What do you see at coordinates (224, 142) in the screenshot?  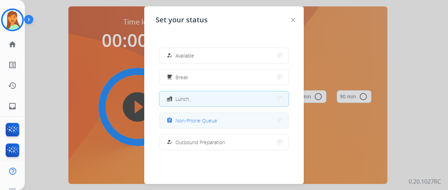 I see `button: Outbound Preparation` at bounding box center [224, 142].